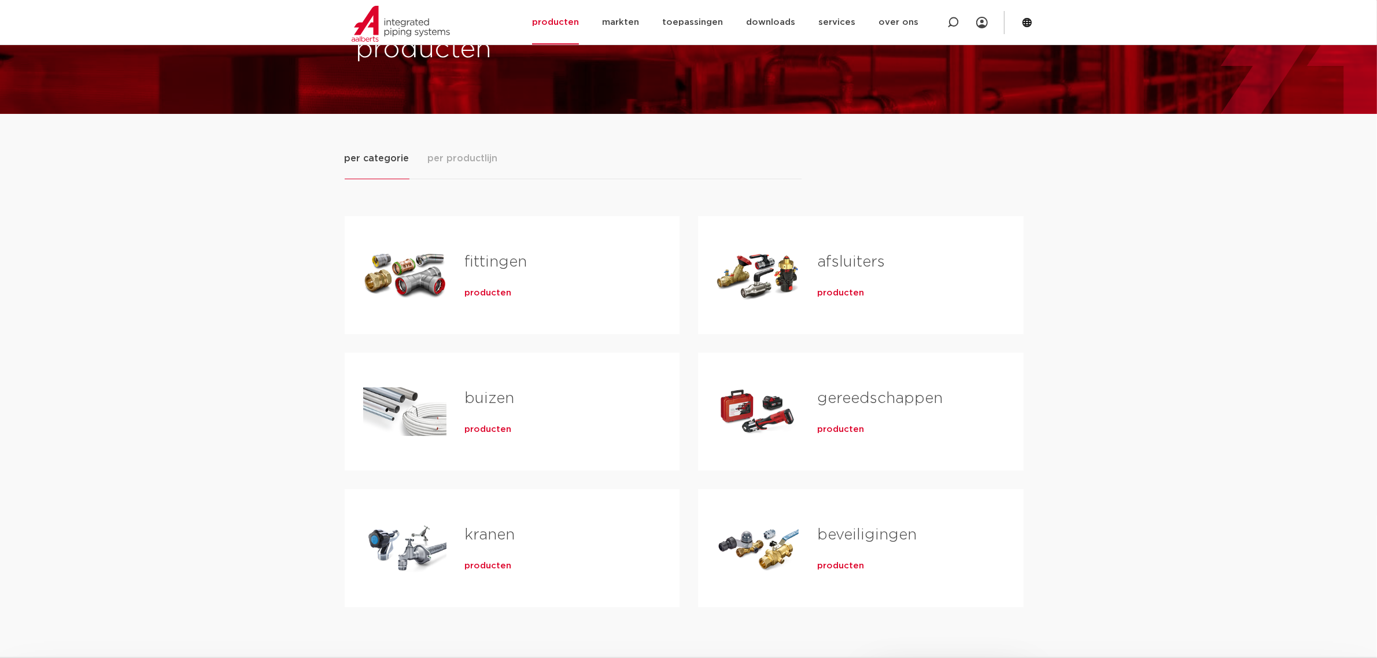 This screenshot has width=1377, height=658. Describe the element at coordinates (377, 158) in the screenshot. I see `span: per categorie` at that location.